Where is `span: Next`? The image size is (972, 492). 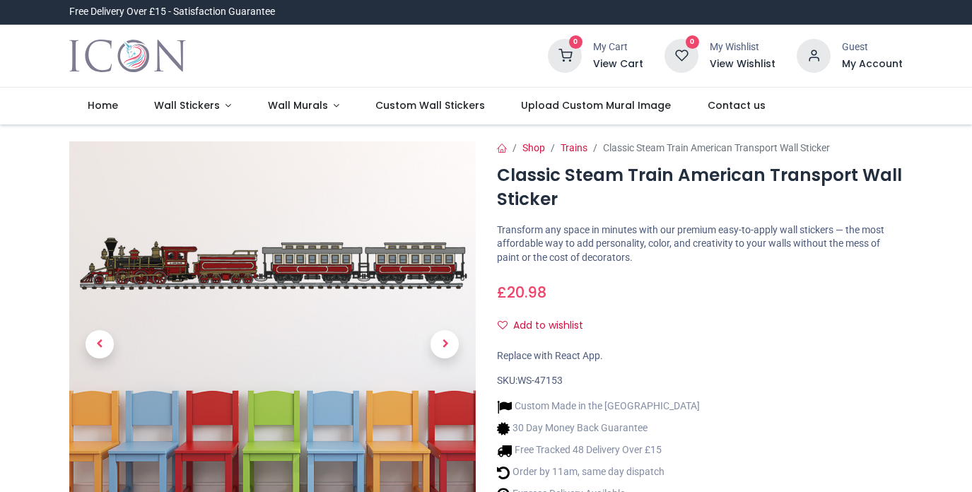
span: Next is located at coordinates (445, 344).